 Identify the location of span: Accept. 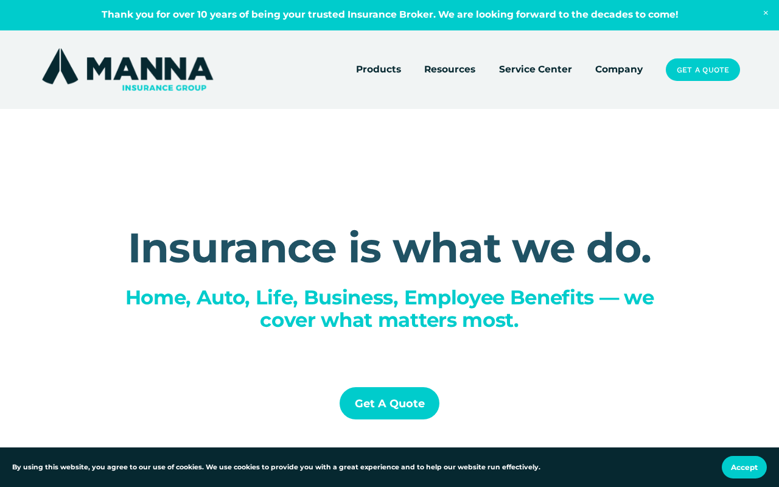
(744, 467).